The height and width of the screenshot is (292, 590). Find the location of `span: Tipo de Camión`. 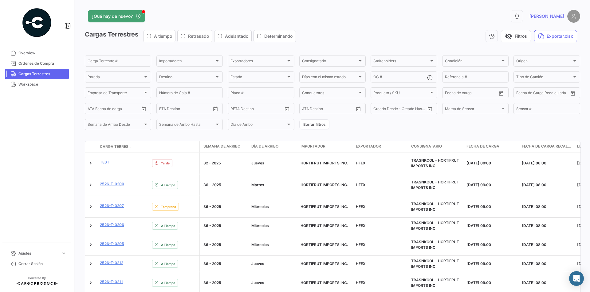

span: Tipo de Camión is located at coordinates (544, 78).